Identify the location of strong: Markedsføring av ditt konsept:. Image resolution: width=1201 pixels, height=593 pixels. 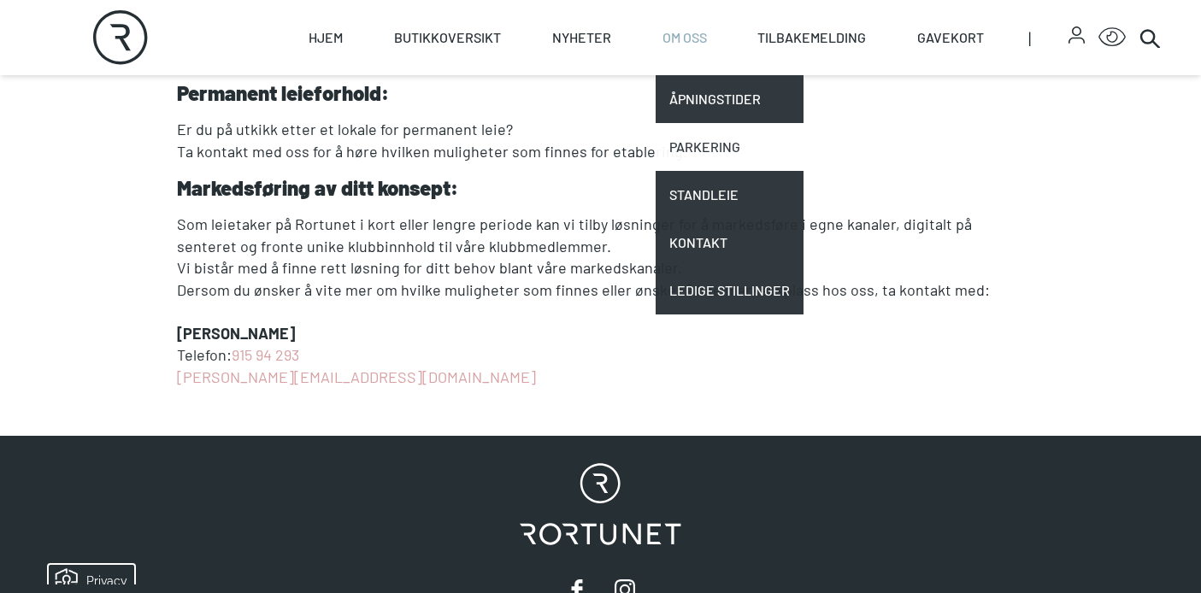
(317, 187).